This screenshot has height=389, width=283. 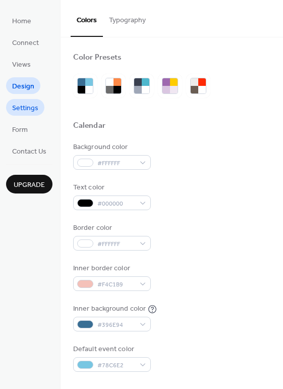 What do you see at coordinates (111, 349) in the screenshot?
I see `div: Default event color` at bounding box center [111, 349].